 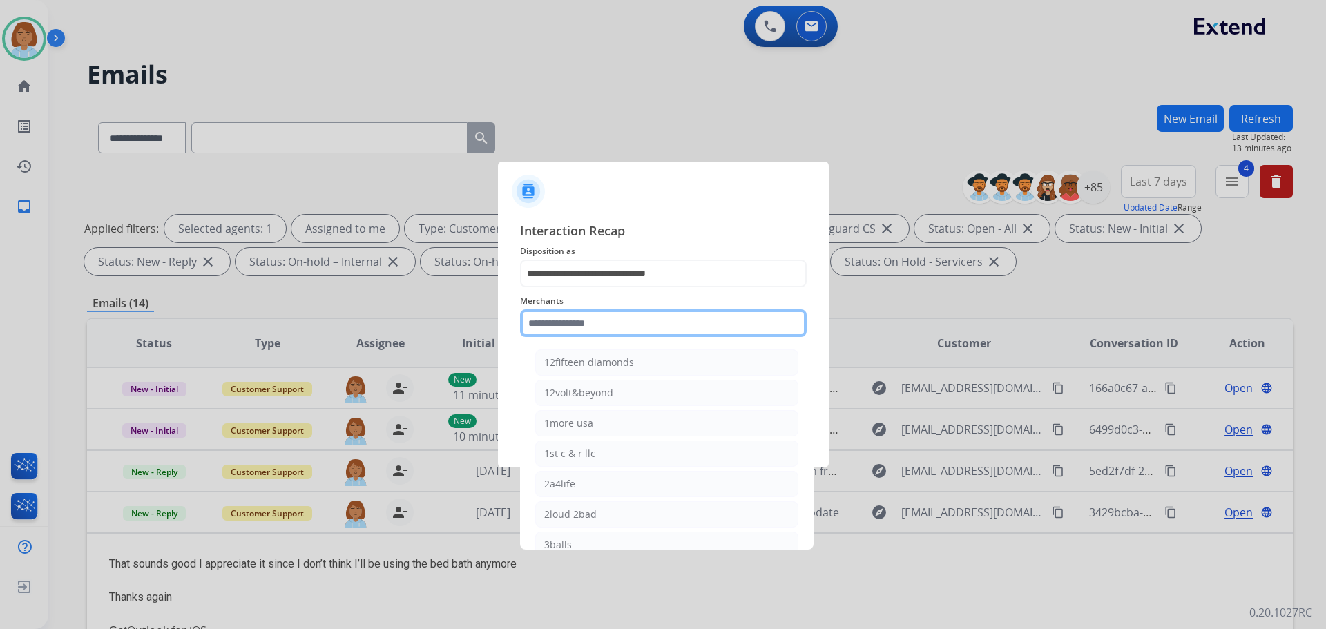 What do you see at coordinates (1280, 613) in the screenshot?
I see `p: 0.20.1027RC` at bounding box center [1280, 613].